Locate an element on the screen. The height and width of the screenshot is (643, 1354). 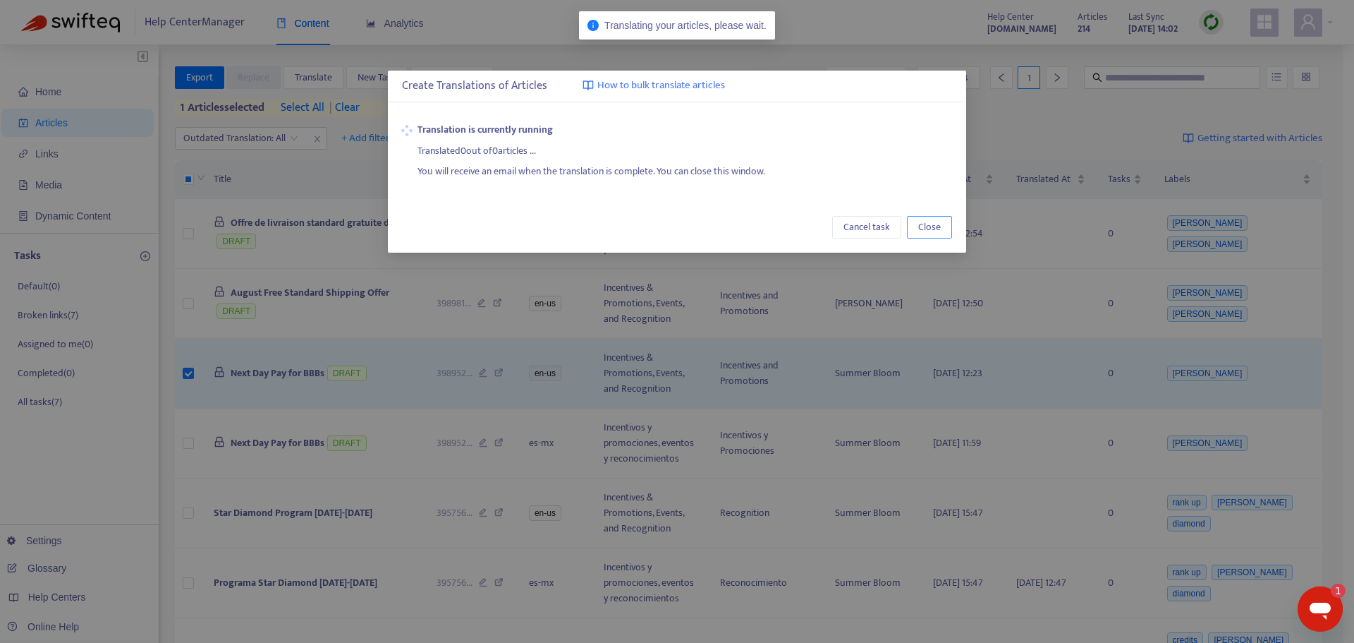
span: Translating your articles, please wait. is located at coordinates (686, 25).